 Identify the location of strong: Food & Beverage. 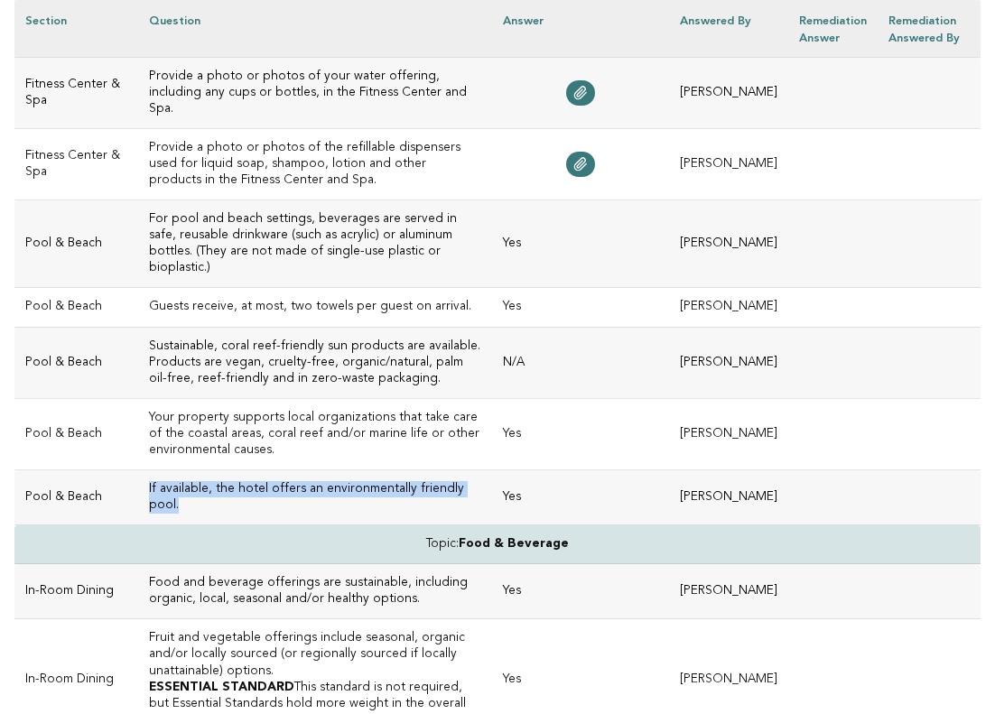
(514, 544).